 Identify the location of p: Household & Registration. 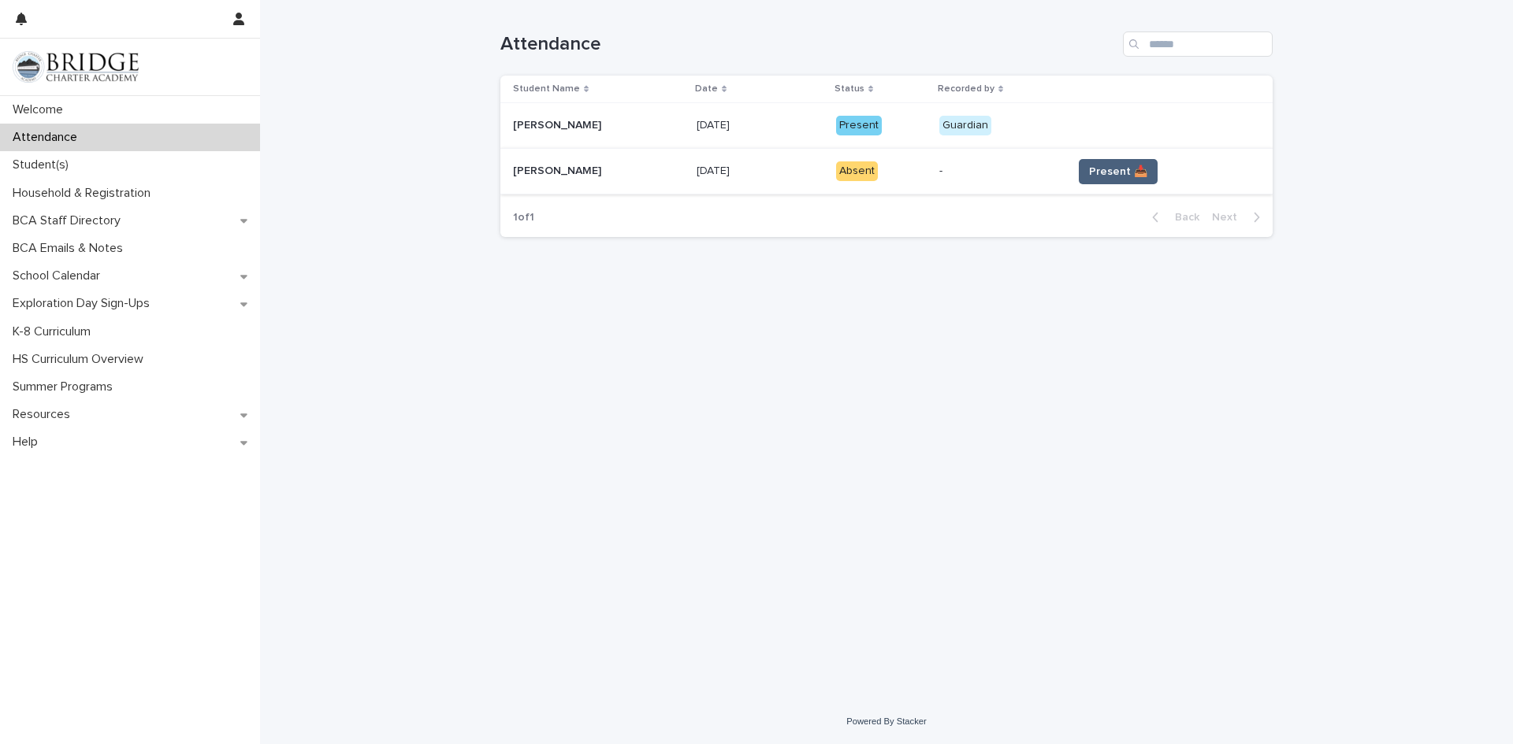
(84, 193).